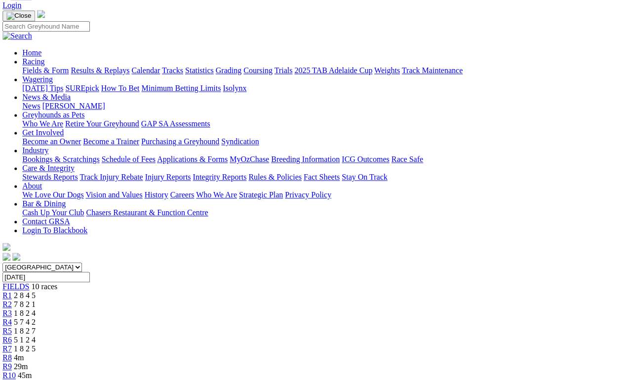 This screenshot has height=380, width=632. I want to click on a: Tracks, so click(172, 70).